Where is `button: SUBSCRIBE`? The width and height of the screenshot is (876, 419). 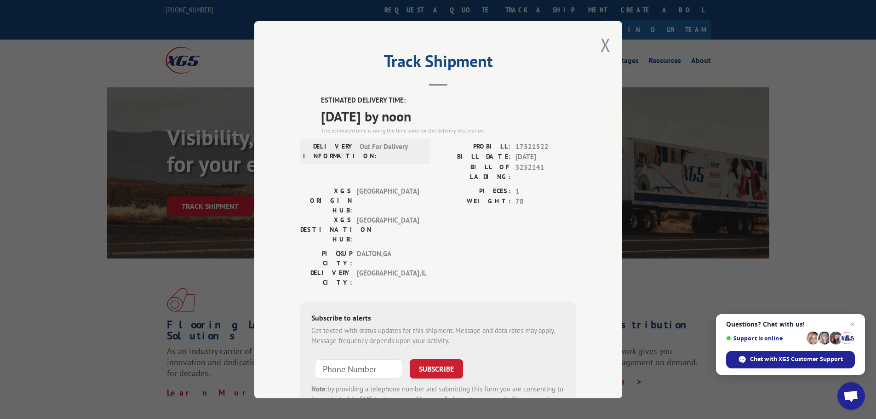 button: SUBSCRIBE is located at coordinates (436, 368).